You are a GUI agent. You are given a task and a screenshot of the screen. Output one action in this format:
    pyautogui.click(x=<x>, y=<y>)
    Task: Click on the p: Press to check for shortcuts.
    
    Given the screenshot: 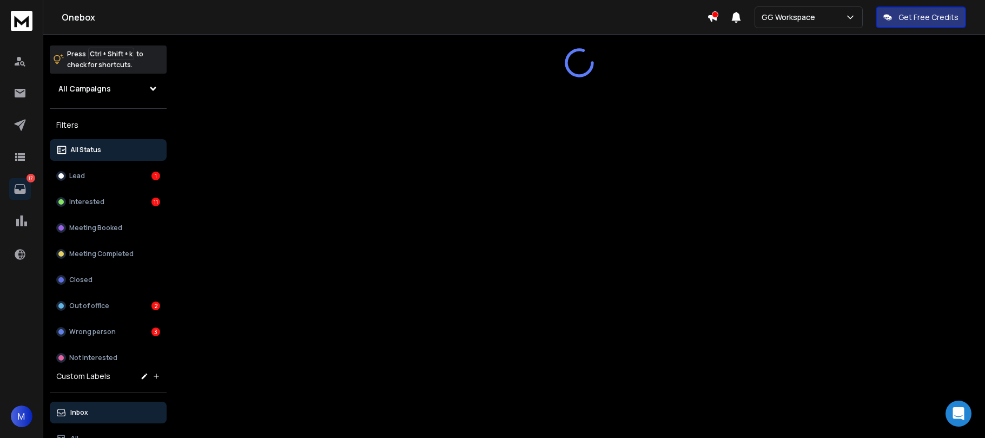 What is the action you would take?
    pyautogui.click(x=105, y=59)
    